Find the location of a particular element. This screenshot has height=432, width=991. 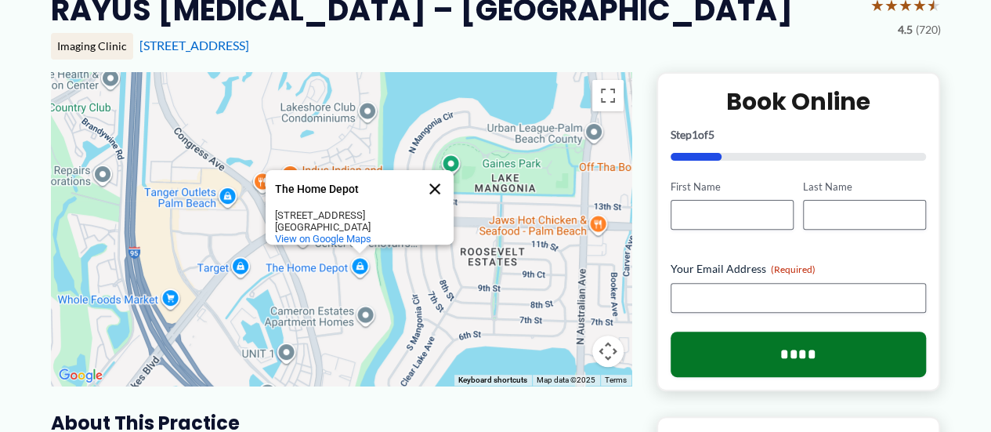

span: 1 is located at coordinates (695, 134).